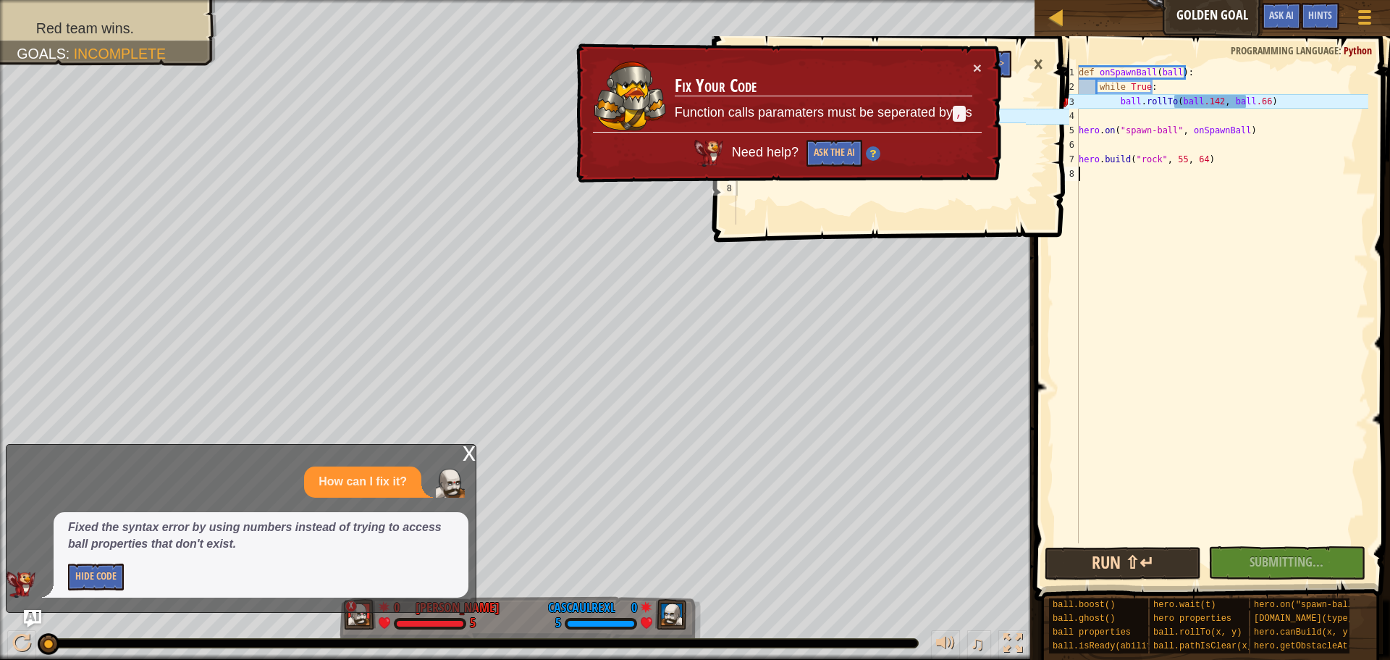 The image size is (1390, 660). What do you see at coordinates (109, 28) in the screenshot?
I see `li: Red team wins.` at bounding box center [109, 28].